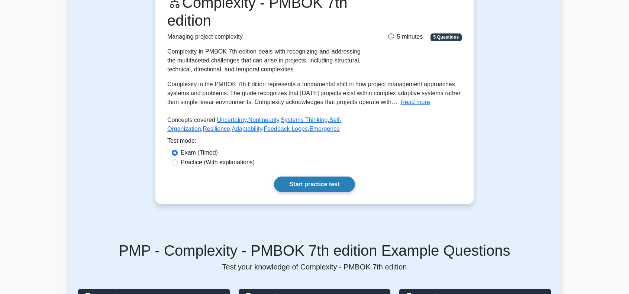 Image resolution: width=629 pixels, height=294 pixels. Describe the element at coordinates (264, 61) in the screenshot. I see `div: Complexity in PMBOK 7th edition deals with recognizing and addressing the multifaceted challenges...` at that location.